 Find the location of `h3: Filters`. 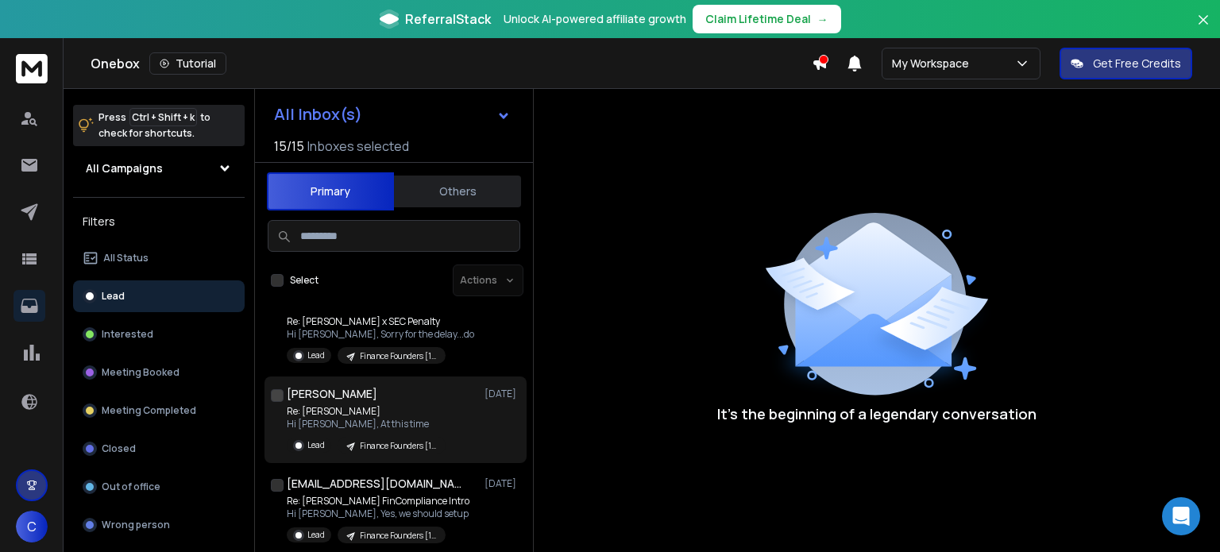

h3: Filters is located at coordinates (159, 222).